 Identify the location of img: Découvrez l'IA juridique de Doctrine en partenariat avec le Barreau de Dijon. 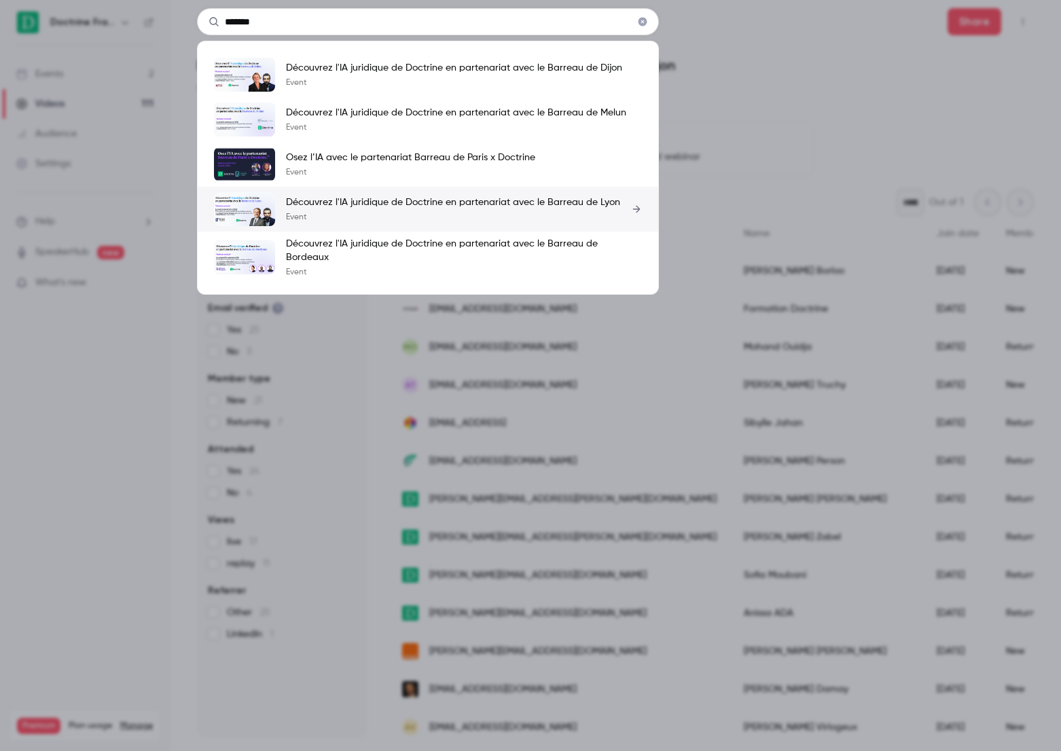
(245, 75).